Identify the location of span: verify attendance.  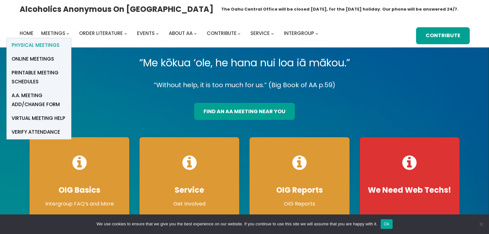
(36, 132).